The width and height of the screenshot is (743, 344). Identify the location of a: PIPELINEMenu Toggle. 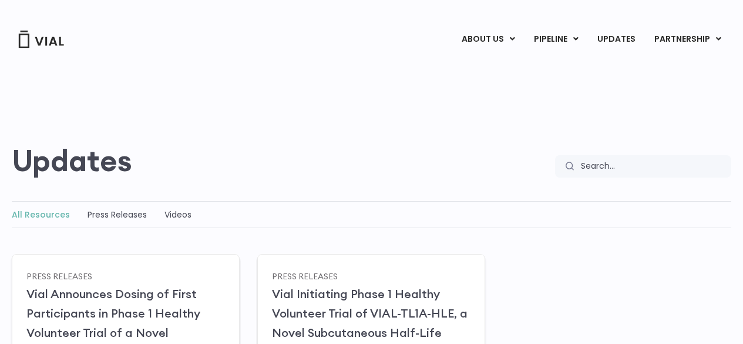
(556, 39).